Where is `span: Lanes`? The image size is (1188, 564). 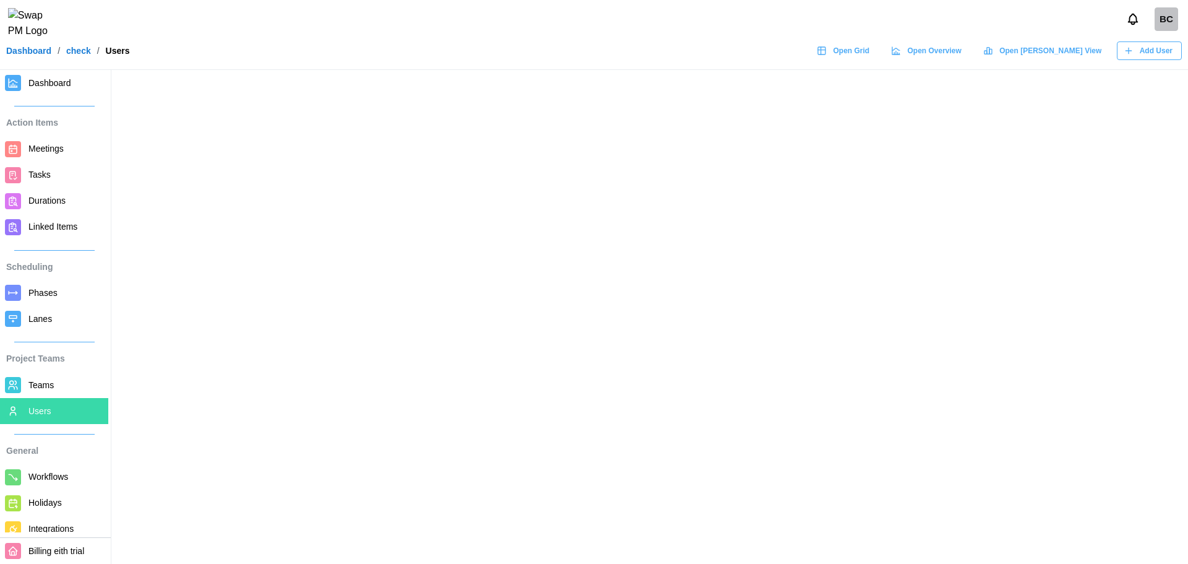
span: Lanes is located at coordinates (40, 319).